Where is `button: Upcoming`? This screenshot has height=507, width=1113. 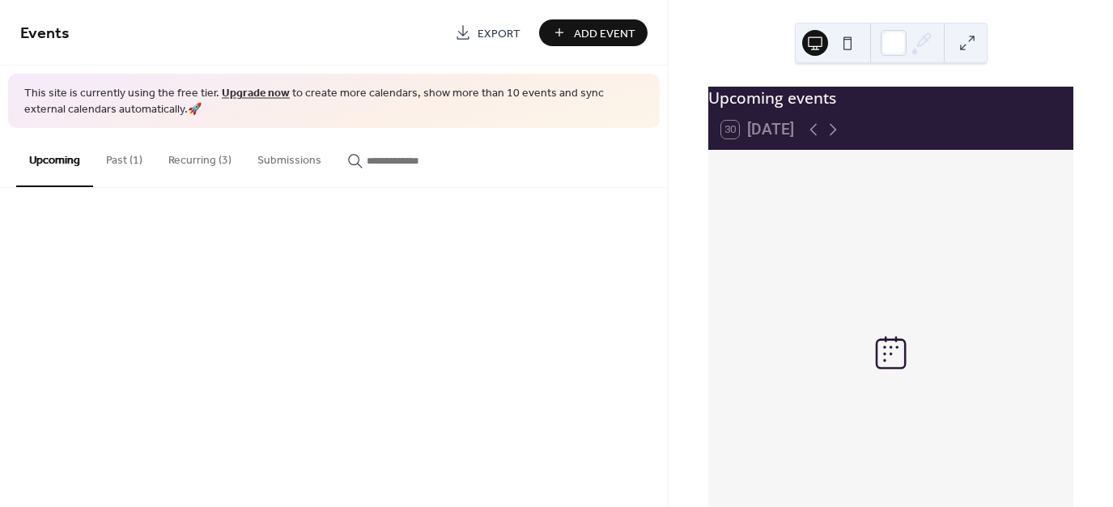 button: Upcoming is located at coordinates (54, 157).